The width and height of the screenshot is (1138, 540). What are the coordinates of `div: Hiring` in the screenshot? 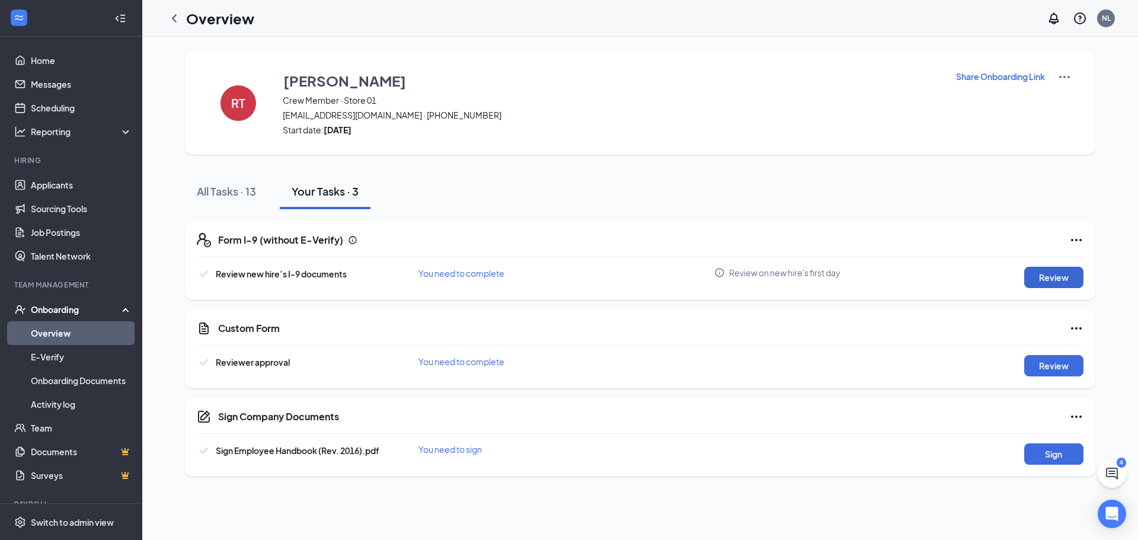 It's located at (72, 160).